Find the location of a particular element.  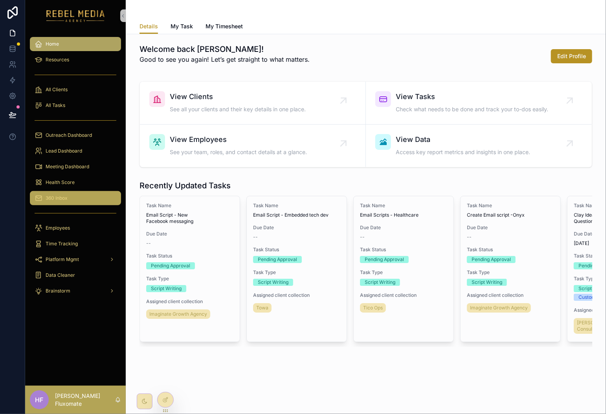

span: Brainstorm is located at coordinates (58, 291).